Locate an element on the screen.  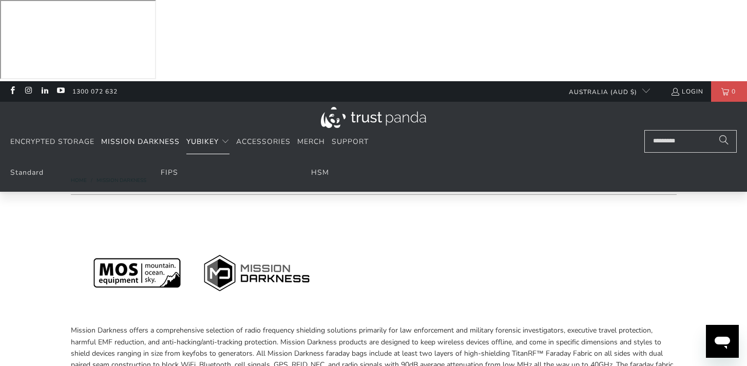
button: Australia (AUD $) is located at coordinates (606, 91).